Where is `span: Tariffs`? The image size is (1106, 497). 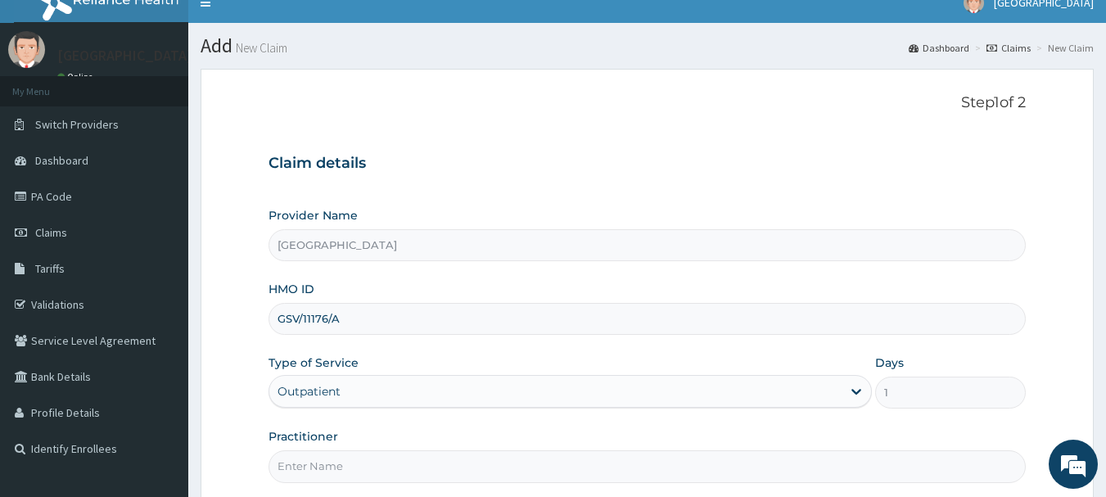 span: Tariffs is located at coordinates (50, 269).